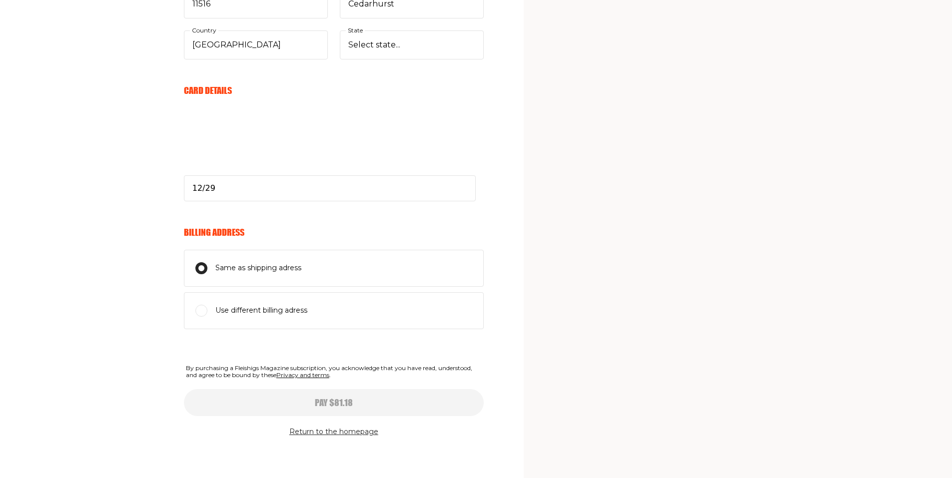 The image size is (952, 478). What do you see at coordinates (334, 403) in the screenshot?
I see `span: Pay $81.18` at bounding box center [334, 403].